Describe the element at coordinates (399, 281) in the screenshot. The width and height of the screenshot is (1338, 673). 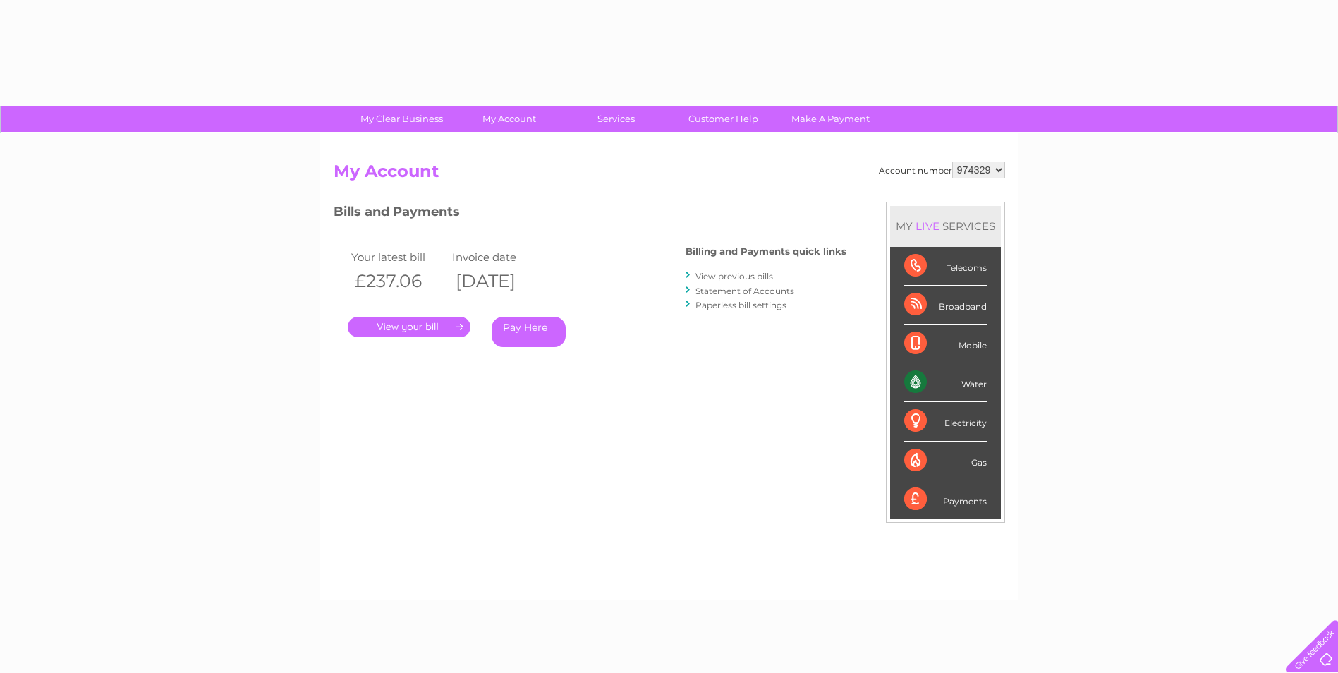
I see `th: £237.06` at that location.